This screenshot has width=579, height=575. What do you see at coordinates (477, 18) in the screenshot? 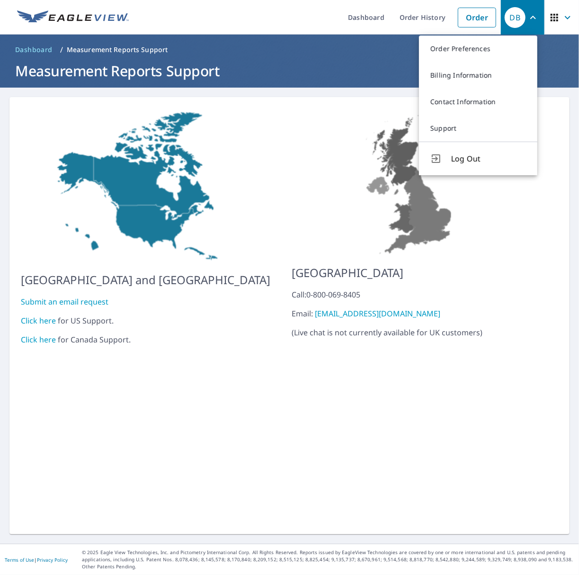
I see `a: Order` at bounding box center [477, 18].